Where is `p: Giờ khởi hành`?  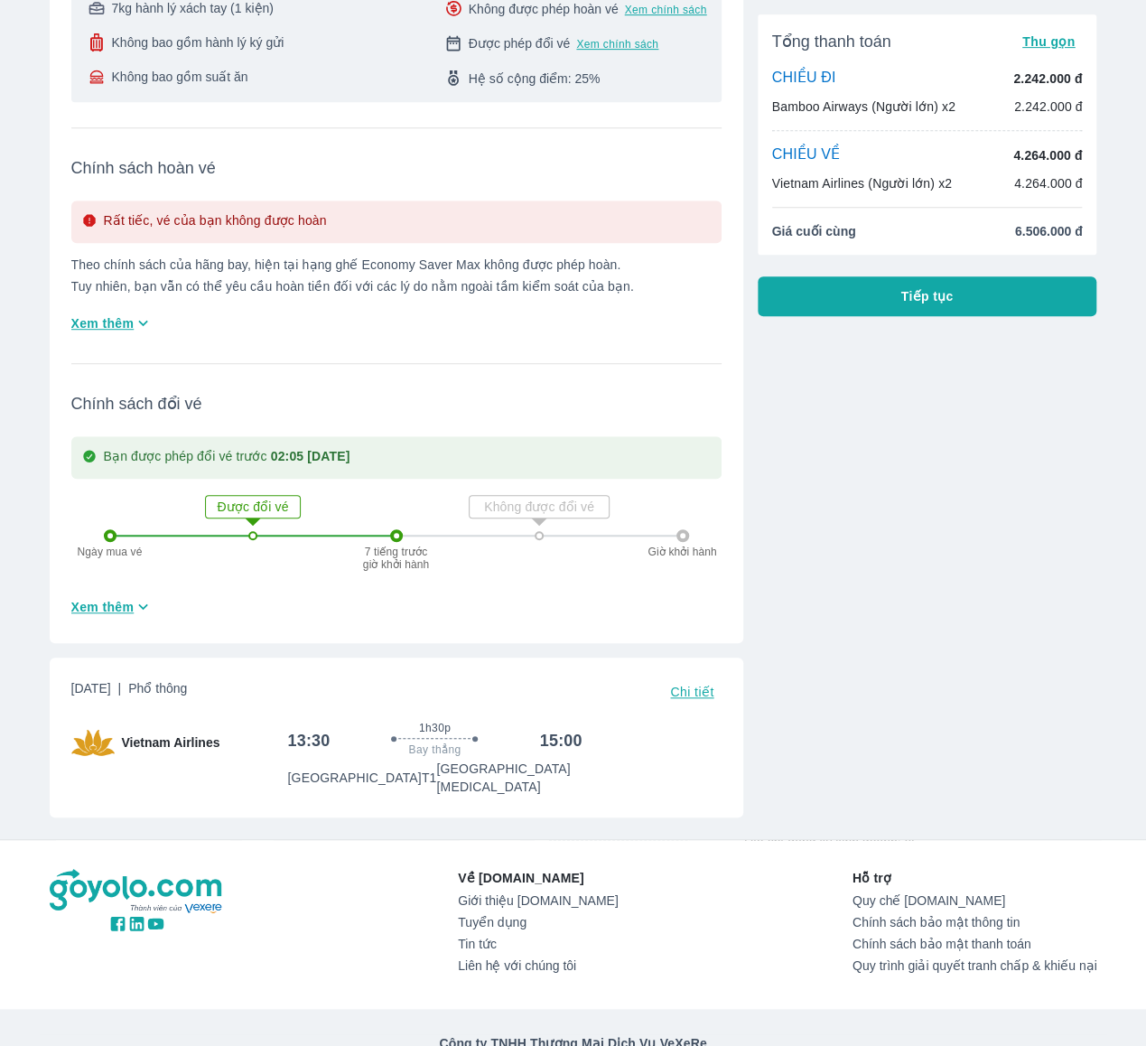 p: Giờ khởi hành is located at coordinates (683, 552).